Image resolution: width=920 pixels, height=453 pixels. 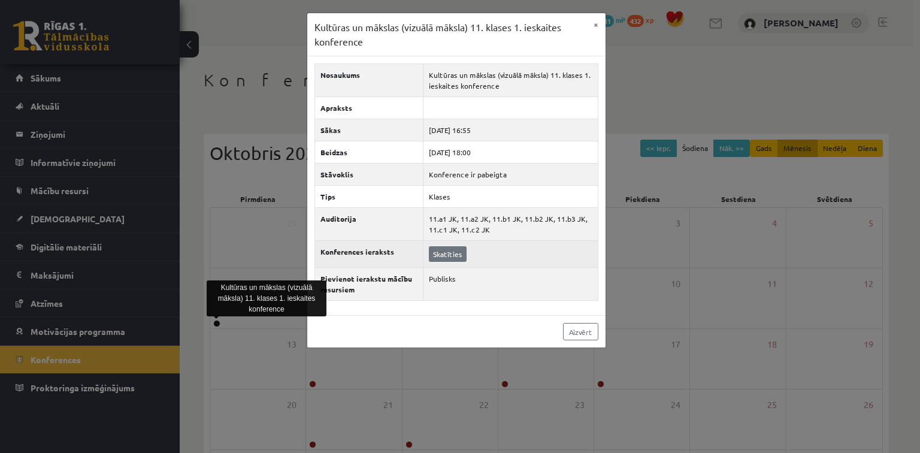 I want to click on td: Publisks, so click(x=510, y=284).